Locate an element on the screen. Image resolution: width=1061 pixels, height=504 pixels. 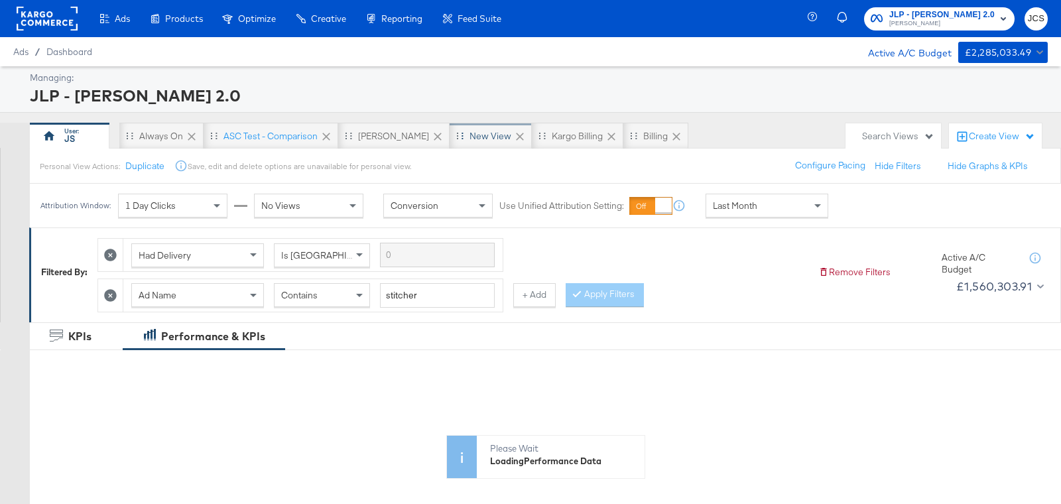
button: £2,285,033.49 is located at coordinates (1003, 52).